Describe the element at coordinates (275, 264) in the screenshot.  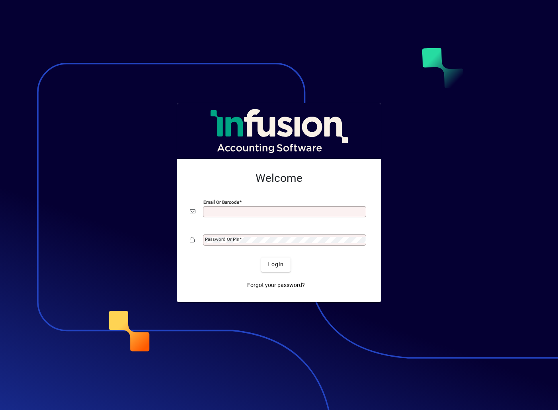
I see `span: Login` at that location.